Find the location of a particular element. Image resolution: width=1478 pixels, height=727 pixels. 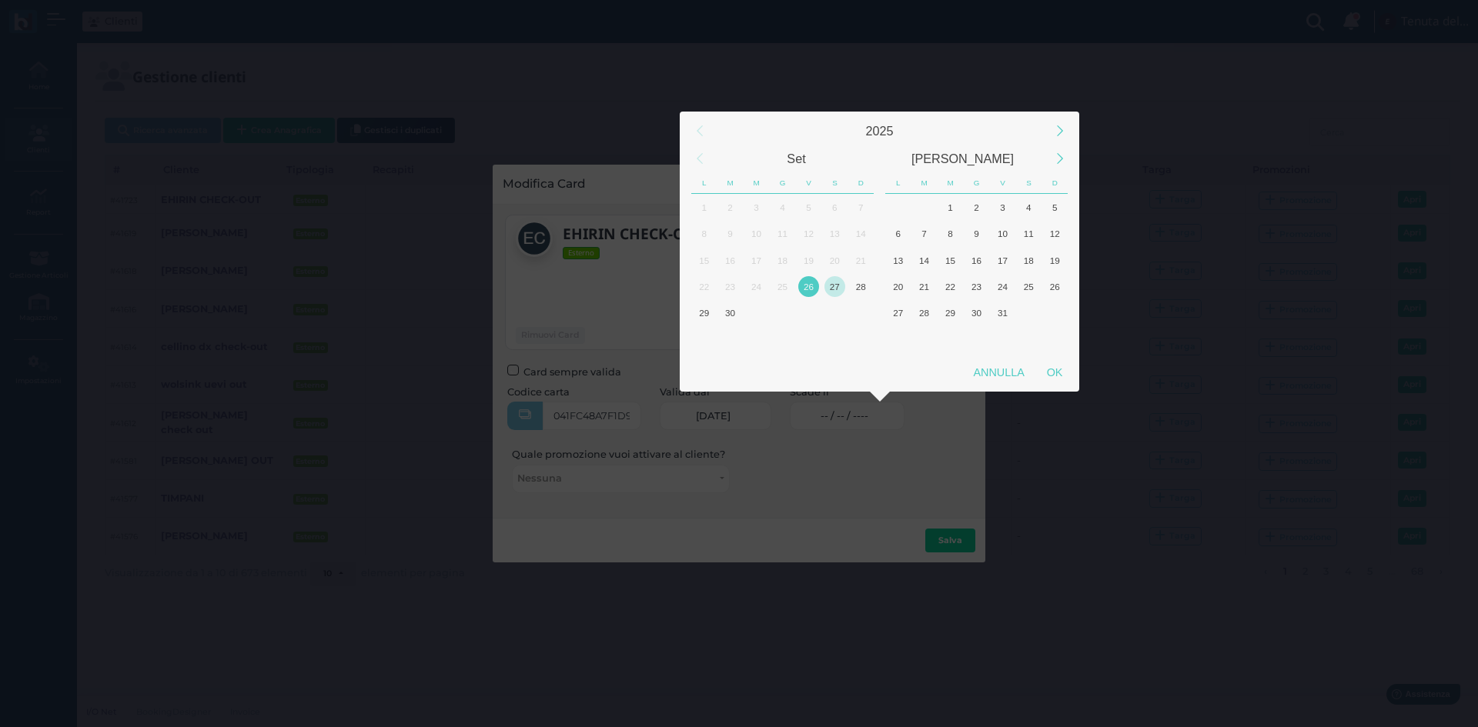

div: Domenica, Settembre 7 is located at coordinates (861, 207).